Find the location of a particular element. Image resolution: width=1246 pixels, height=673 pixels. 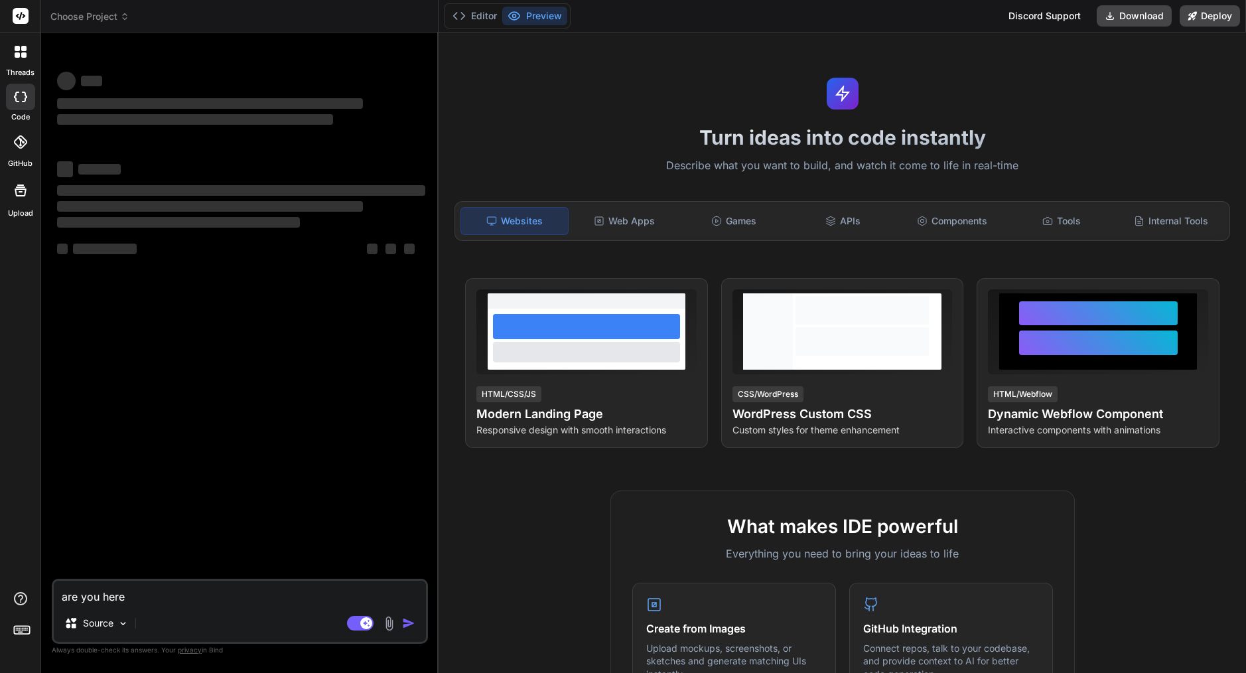

span: privacy is located at coordinates (190, 650).